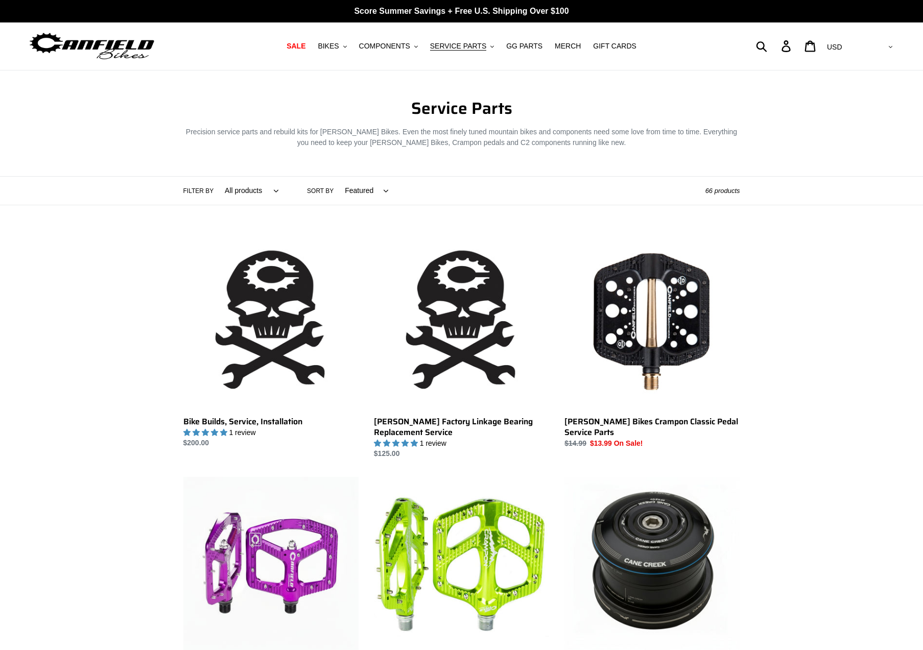 The height and width of the screenshot is (650, 923). What do you see at coordinates (723, 191) in the screenshot?
I see `span: 66 products` at bounding box center [723, 191].